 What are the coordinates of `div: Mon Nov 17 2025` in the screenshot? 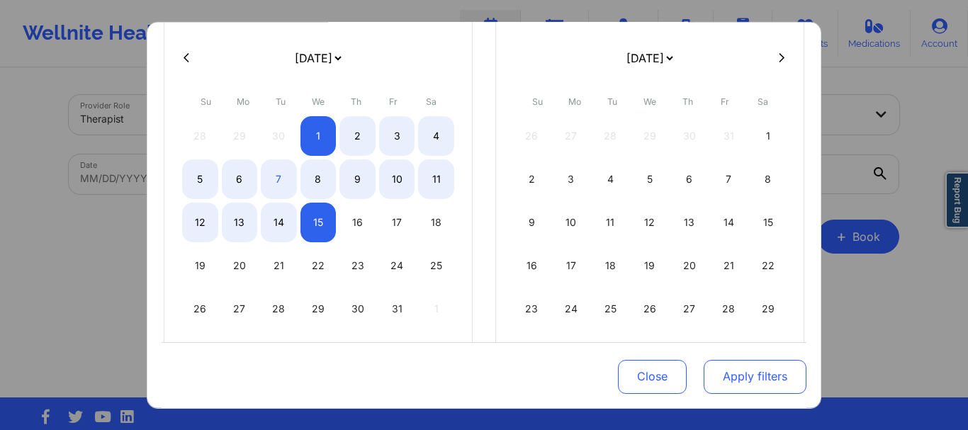 It's located at (571, 265).